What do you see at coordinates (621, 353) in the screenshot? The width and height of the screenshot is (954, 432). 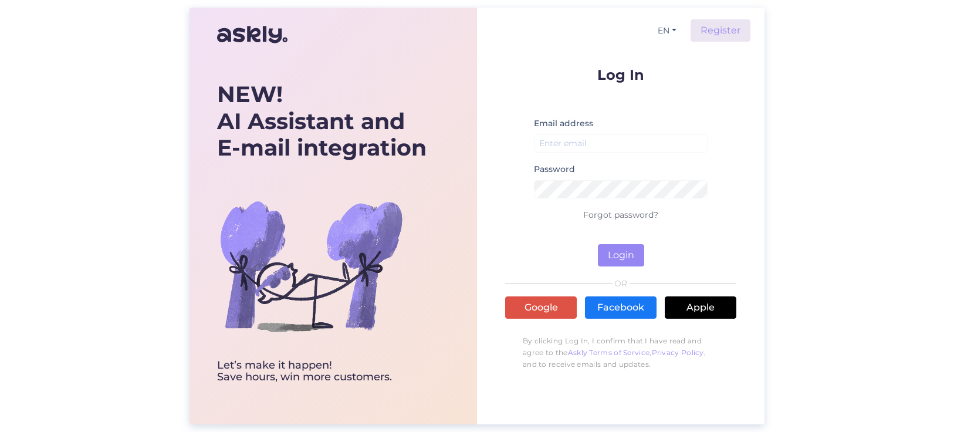 I see `p: By clicking Log In, I confirm that I have read and agree to the , , and to receive emails and upd...` at bounding box center [621, 353].